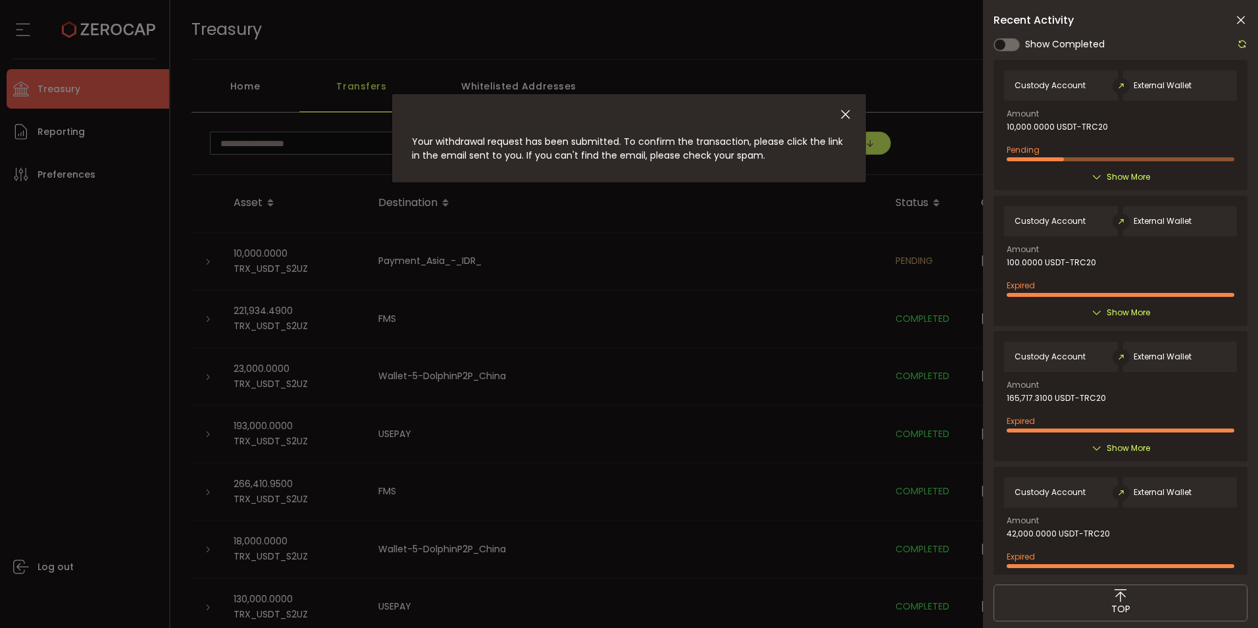 This screenshot has width=1258, height=628. I want to click on span: Show Completed, so click(1065, 44).